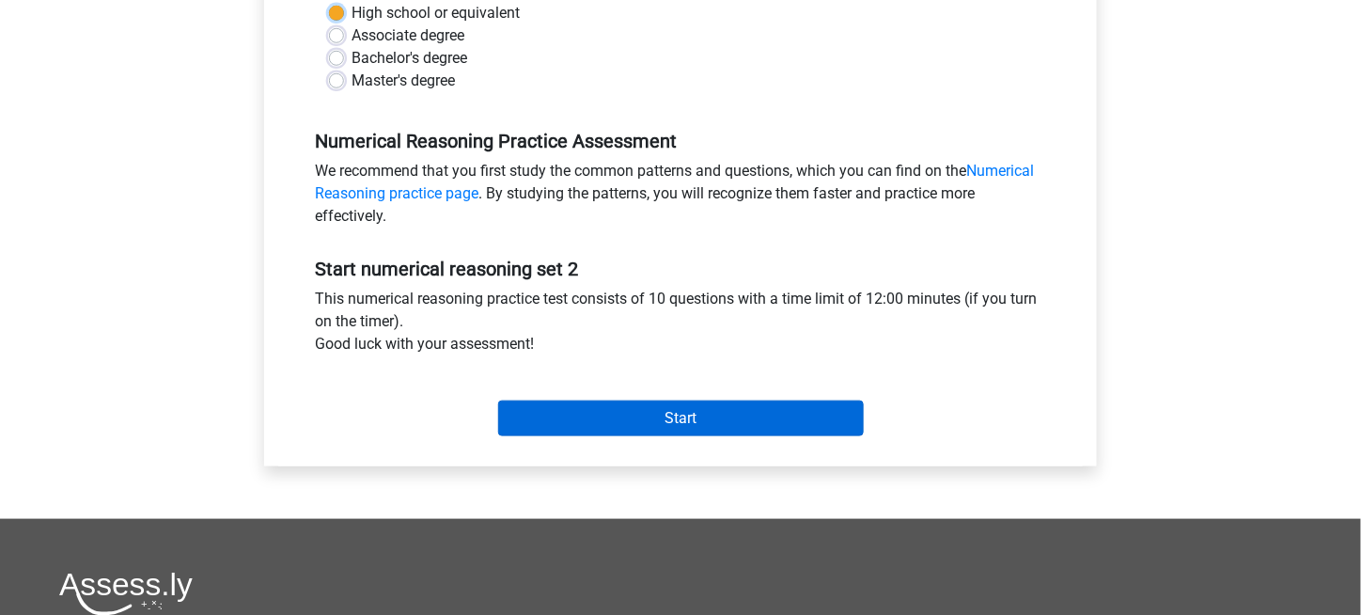 The image size is (1361, 615). What do you see at coordinates (680, 197) in the screenshot?
I see `div: We recommend that you first study the common patterns and questions, which you can find on the . ...` at bounding box center [680, 197].